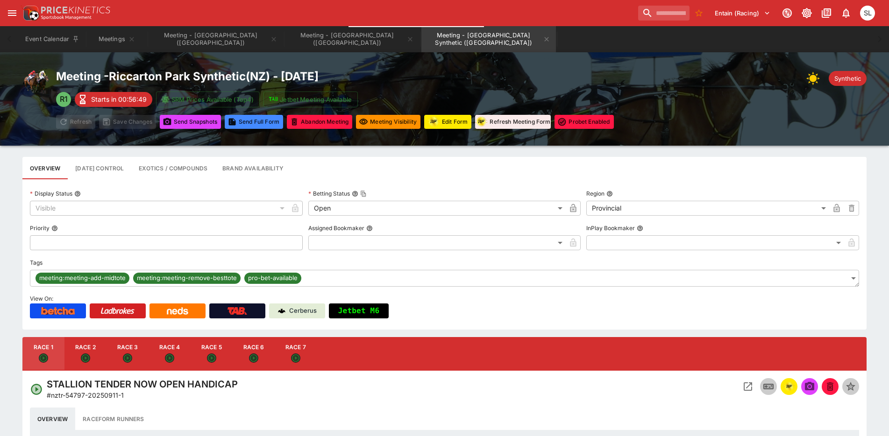 Image resolution: width=889 pixels, height=436 pixels. What do you see at coordinates (826, 13) in the screenshot?
I see `button: Documentation` at bounding box center [826, 13].